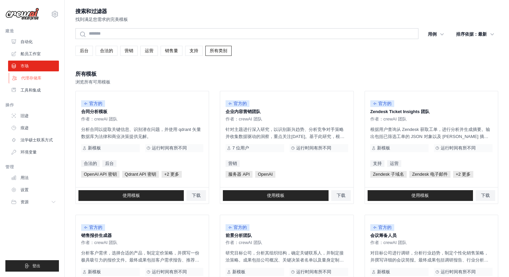  I want to click on font: 销售报价生成器, so click(96, 235).